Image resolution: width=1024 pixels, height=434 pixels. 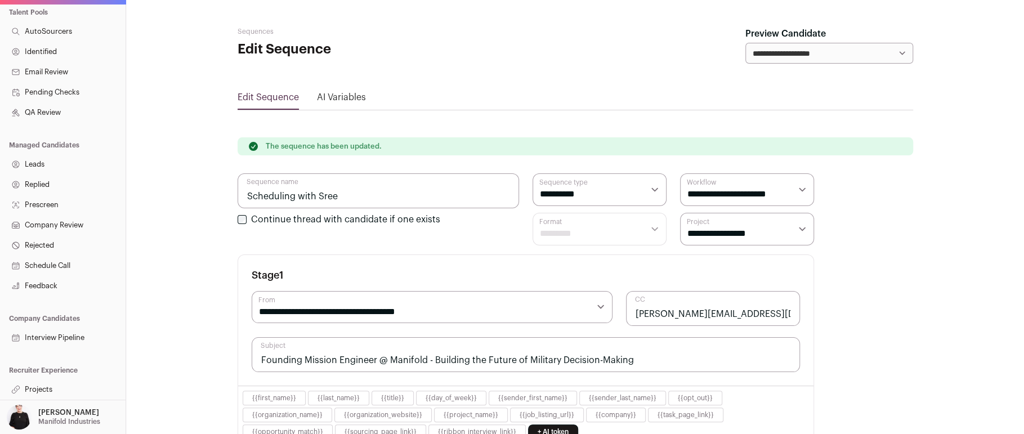 What do you see at coordinates (267, 275) in the screenshot?
I see `h3: Stage` at bounding box center [267, 275].